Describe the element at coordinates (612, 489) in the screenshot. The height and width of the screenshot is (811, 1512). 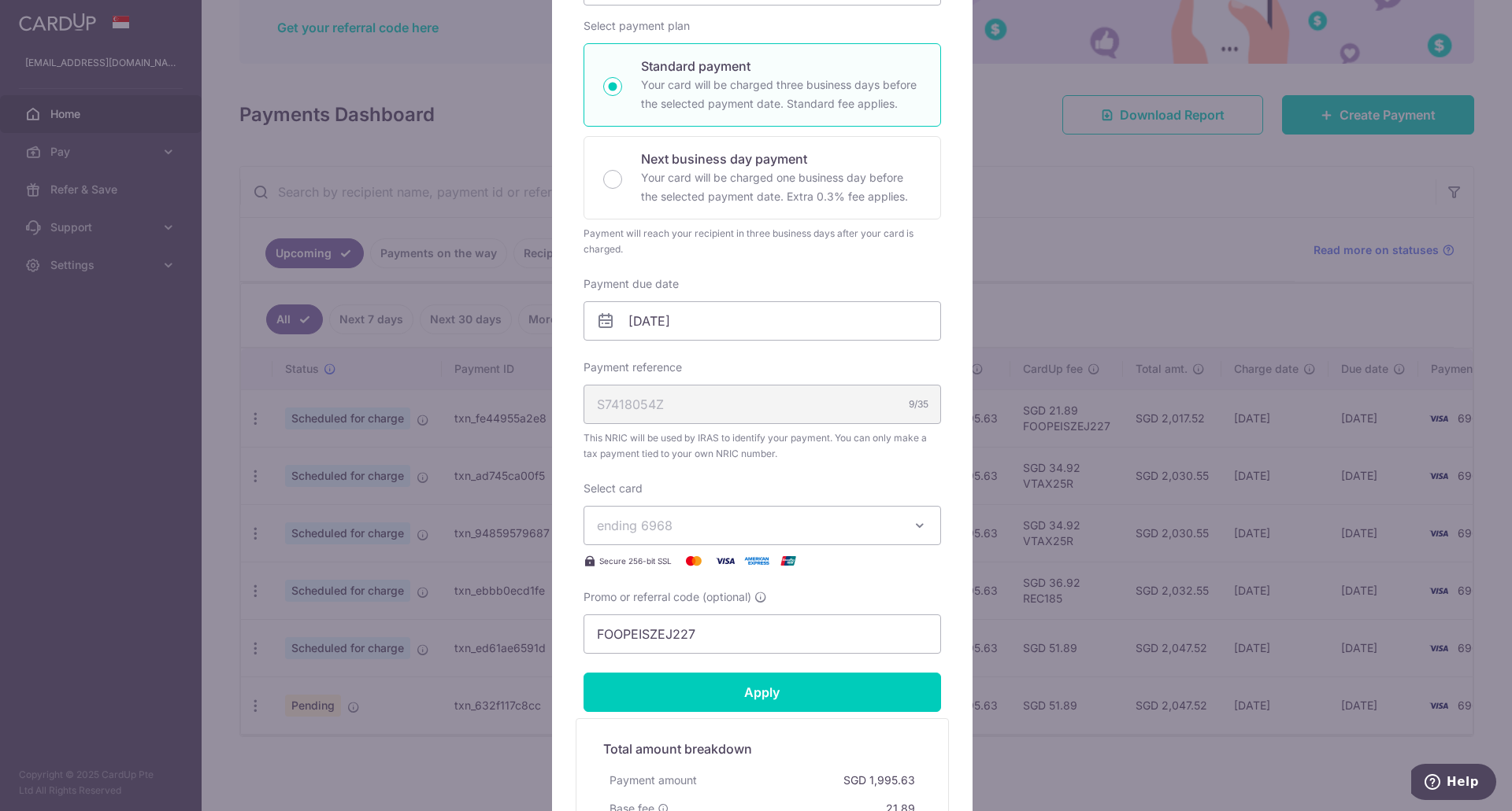
I see `label: Select card` at that location.